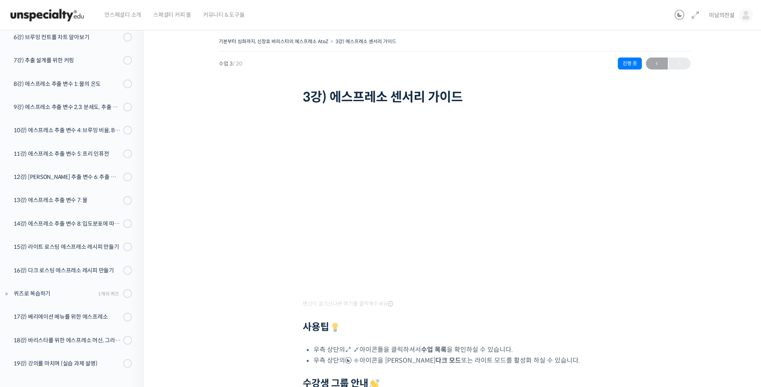 The image size is (761, 387). I want to click on div: 10강) 에스프레소 추출 변수 4: 브루잉 비율, Brew Ratio, so click(67, 130).